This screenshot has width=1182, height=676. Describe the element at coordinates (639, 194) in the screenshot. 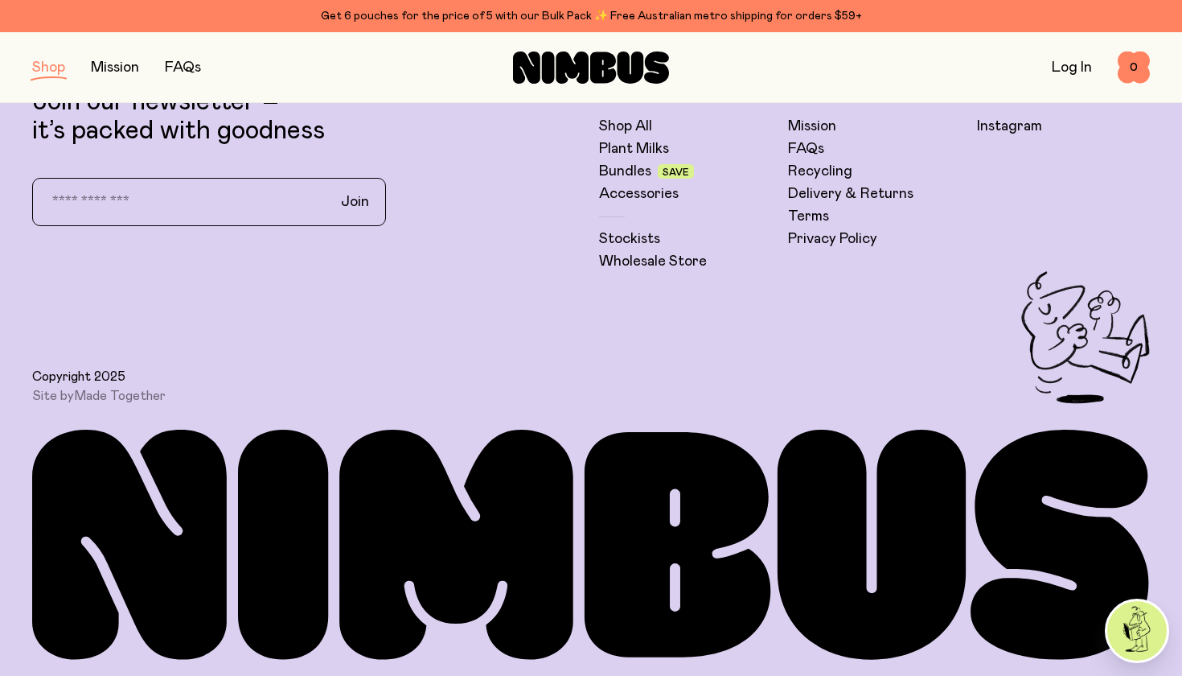

I see `a: Accessories` at that location.